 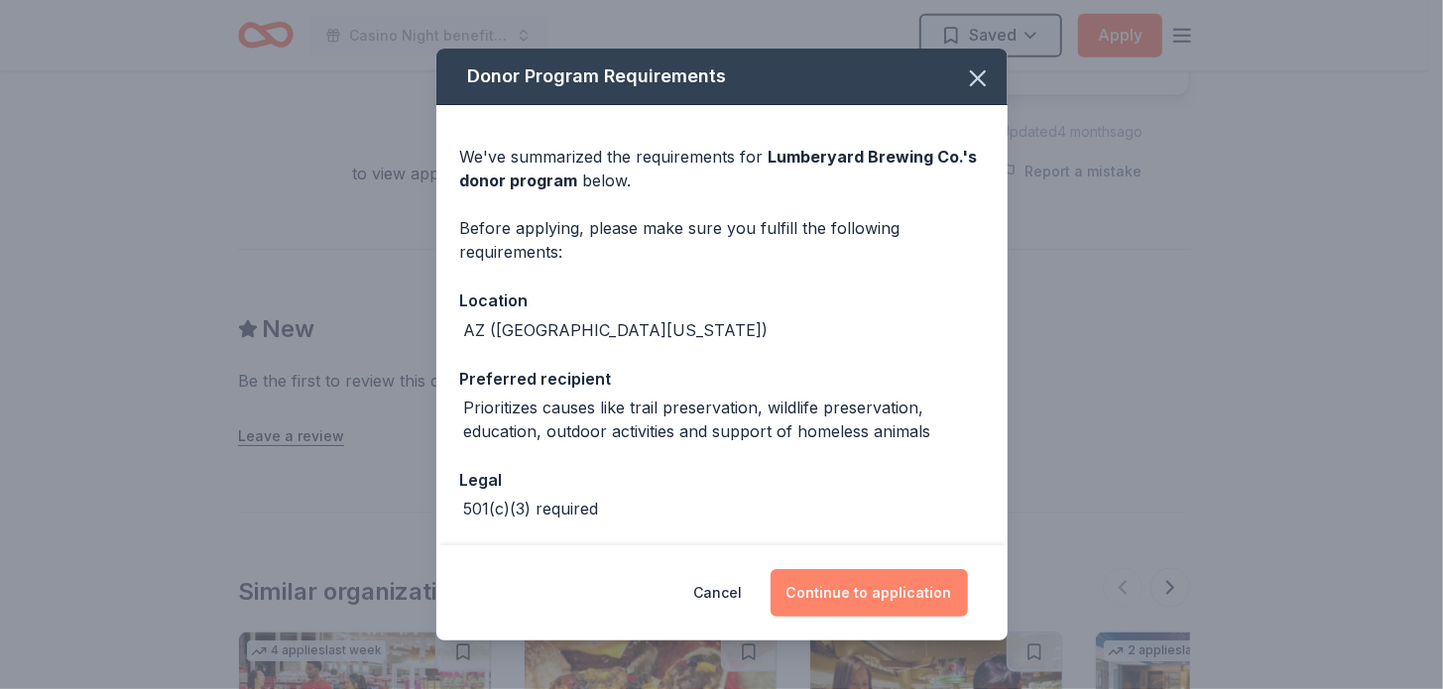 What do you see at coordinates (718, 593) in the screenshot?
I see `button: Cancel` at bounding box center [718, 593].